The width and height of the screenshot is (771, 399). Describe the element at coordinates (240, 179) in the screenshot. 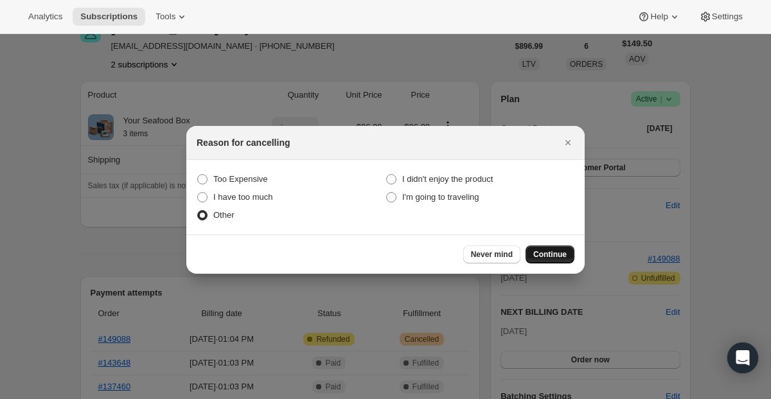

I see `span: Too Expensive` at that location.